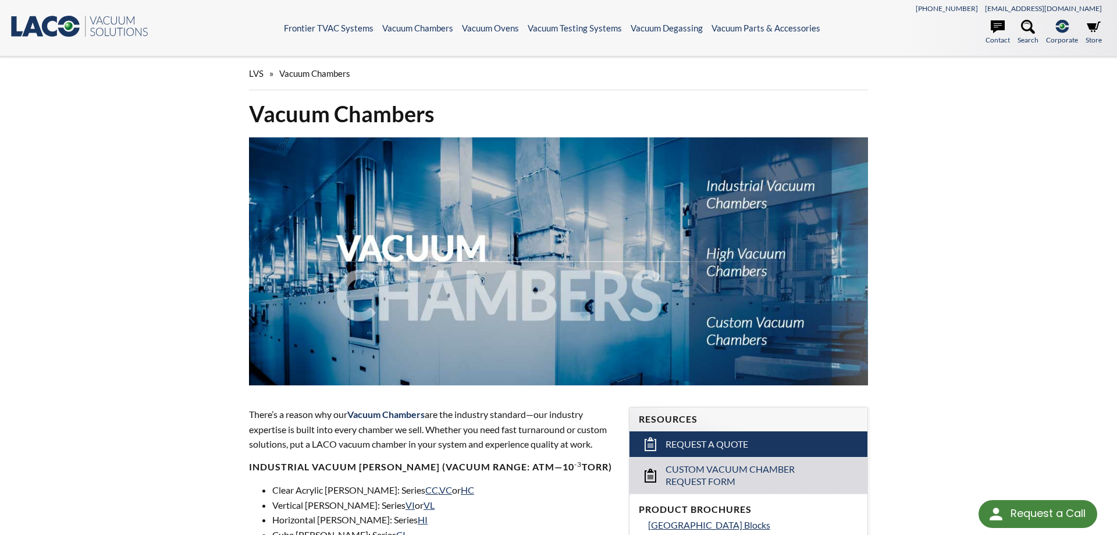  Describe the element at coordinates (329, 28) in the screenshot. I see `a: Frontier TVAC Systems` at that location.